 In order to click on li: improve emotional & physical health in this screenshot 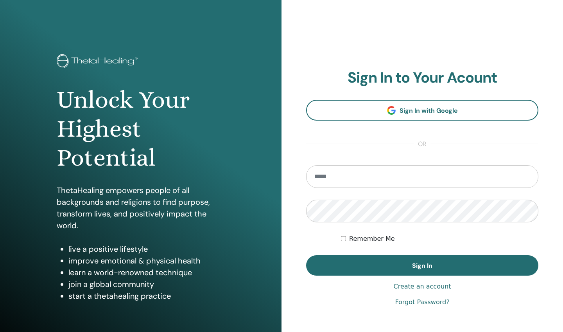, I will do `click(147, 261)`.